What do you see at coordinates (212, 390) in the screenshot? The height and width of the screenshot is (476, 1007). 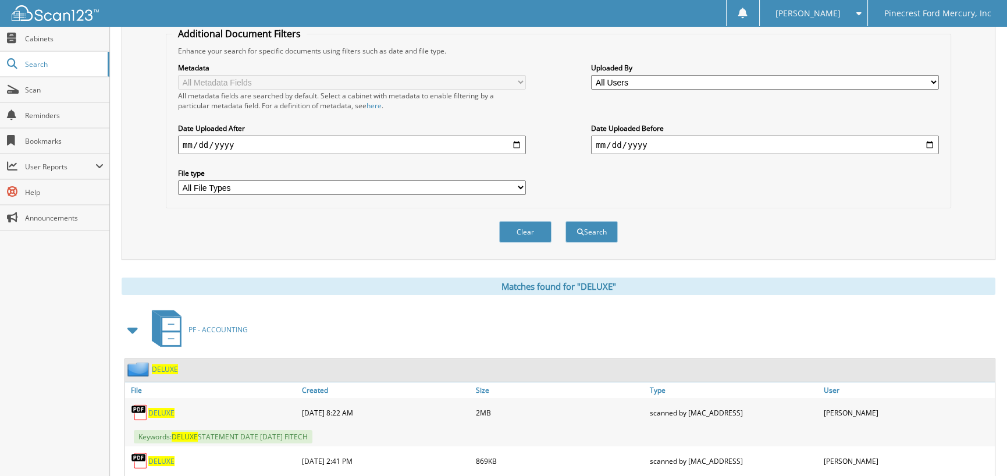 I see `a: File` at bounding box center [212, 390].